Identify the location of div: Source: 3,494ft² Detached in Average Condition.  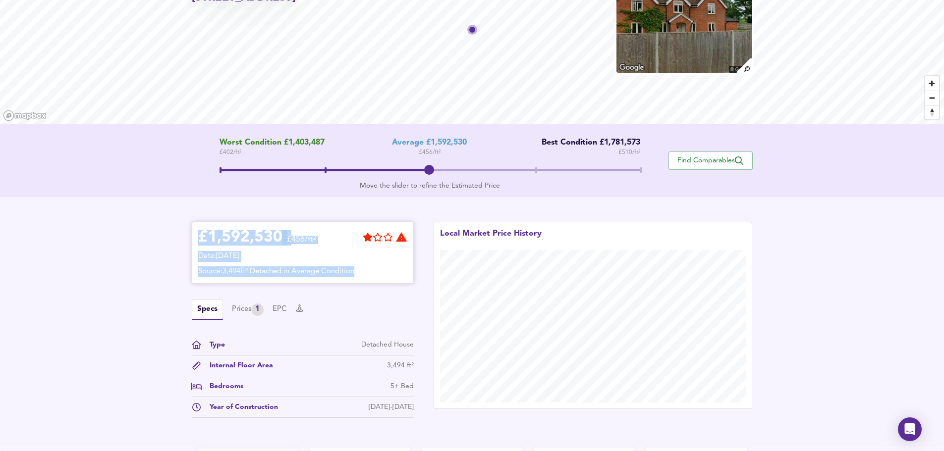
(303, 272).